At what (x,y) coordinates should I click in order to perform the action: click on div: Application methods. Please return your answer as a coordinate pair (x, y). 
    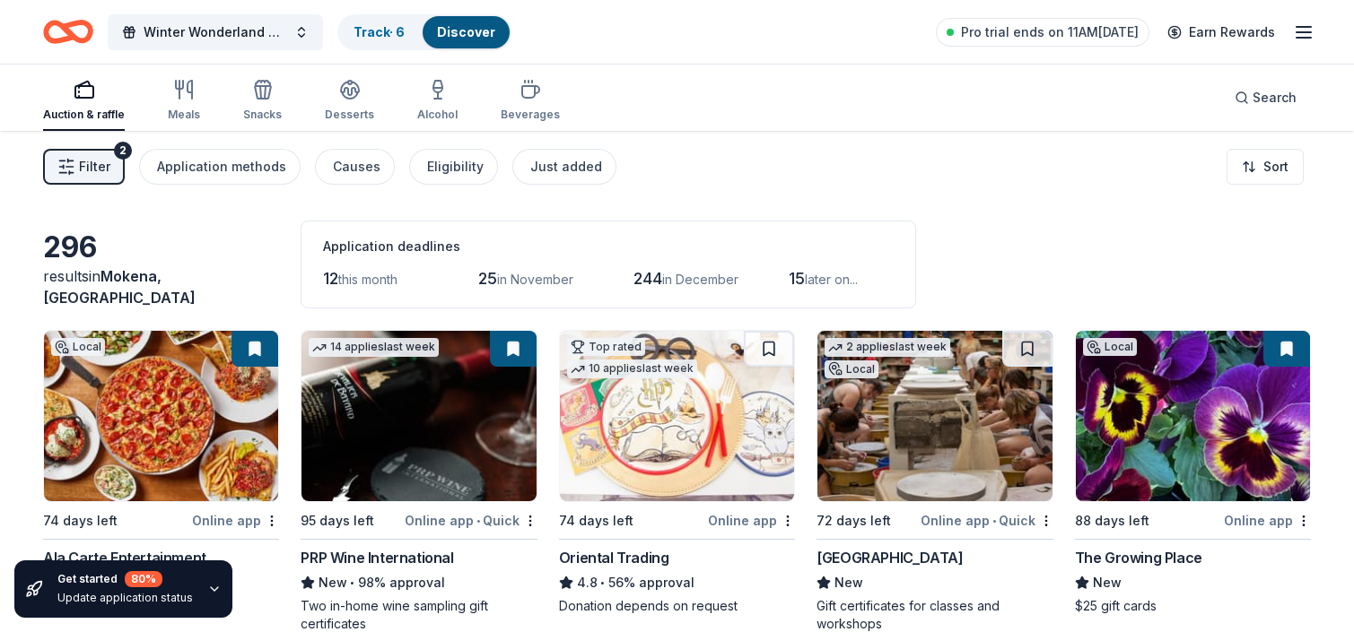
    Looking at the image, I should click on (222, 167).